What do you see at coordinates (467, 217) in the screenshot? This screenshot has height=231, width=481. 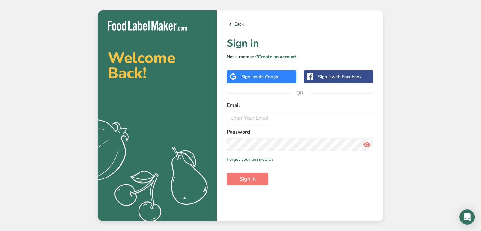 I see `div: Open Intercom Messenger` at bounding box center [467, 217].